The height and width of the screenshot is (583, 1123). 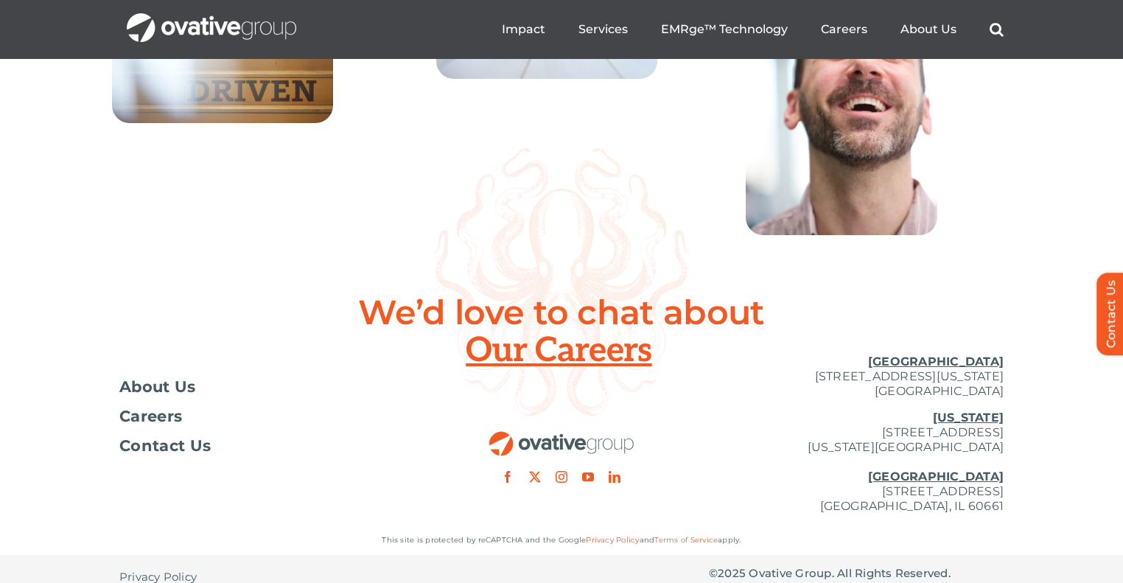 I want to click on a: Terms of Service, so click(x=686, y=539).